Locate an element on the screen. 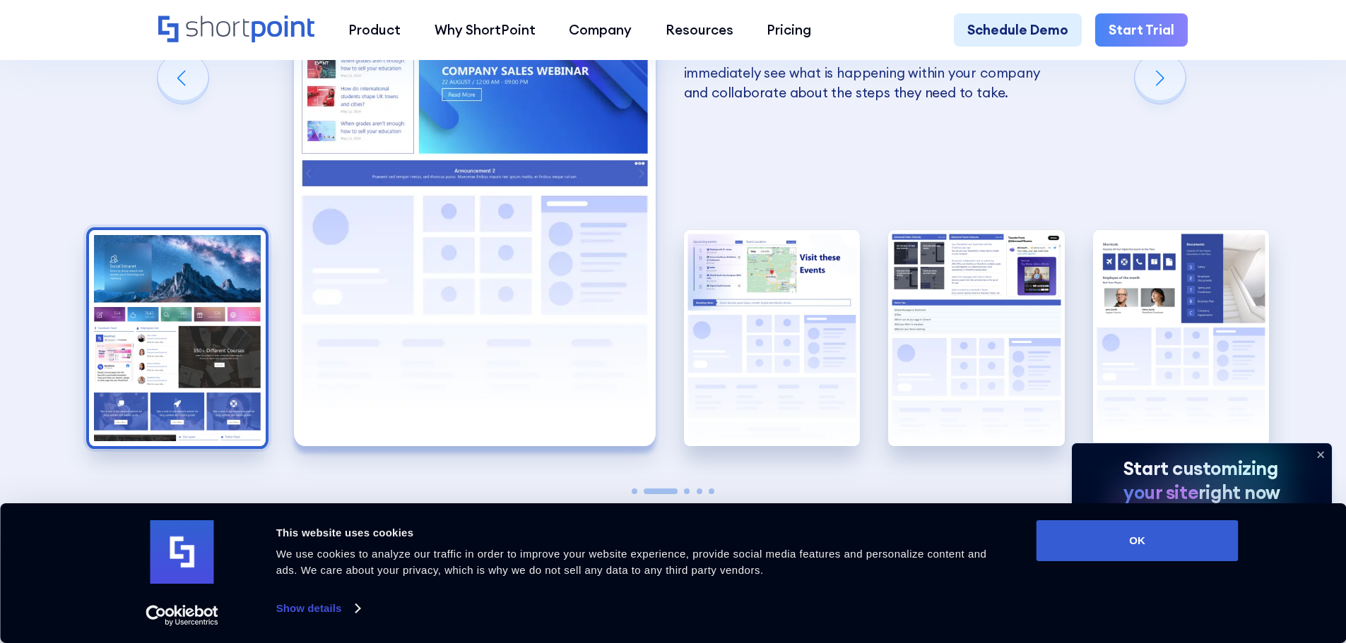 This screenshot has height=643, width=1346. a: Pricing is located at coordinates (789, 30).